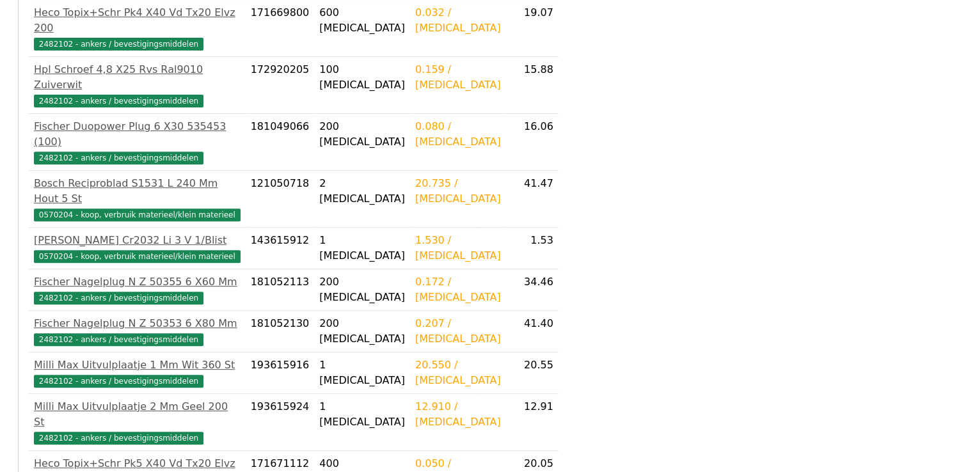 The height and width of the screenshot is (472, 968). I want to click on td: 193615924, so click(280, 422).